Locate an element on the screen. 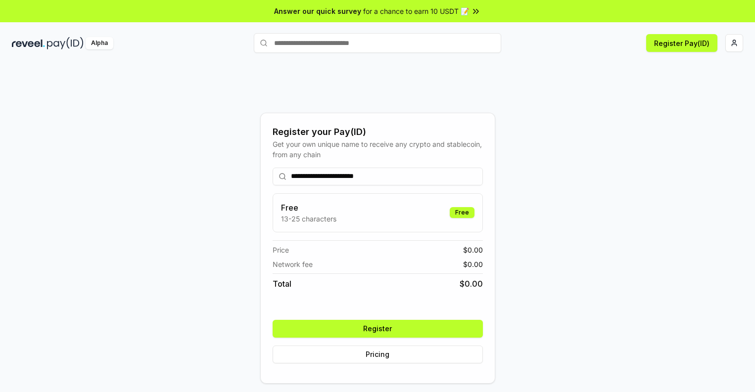 Image resolution: width=755 pixels, height=392 pixels. div: Register your Pay(ID) is located at coordinates (377, 132).